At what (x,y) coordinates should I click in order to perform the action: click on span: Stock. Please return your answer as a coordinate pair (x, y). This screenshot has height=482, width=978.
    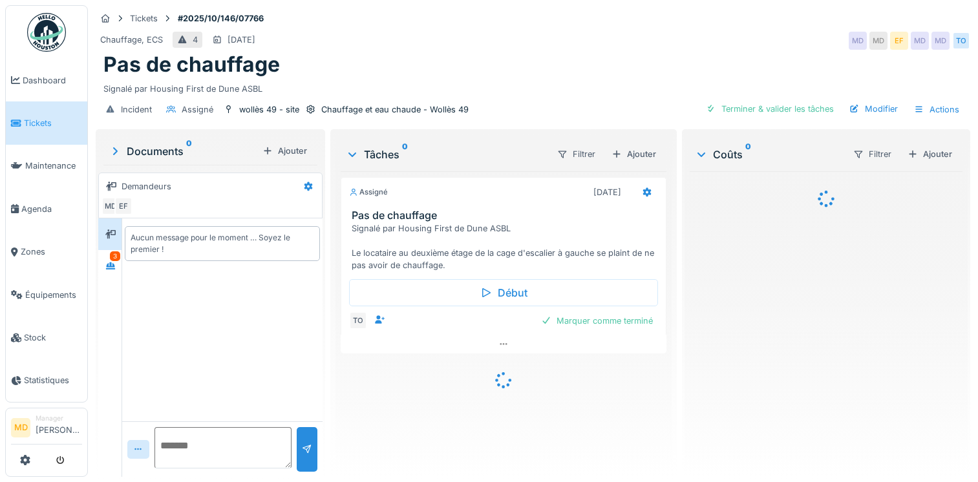
    Looking at the image, I should click on (53, 337).